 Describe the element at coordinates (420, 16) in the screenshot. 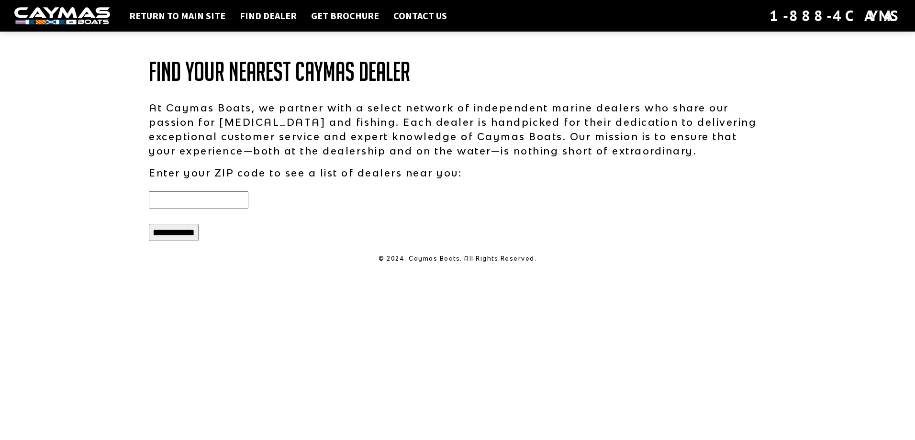

I see `a: Contact Us` at that location.